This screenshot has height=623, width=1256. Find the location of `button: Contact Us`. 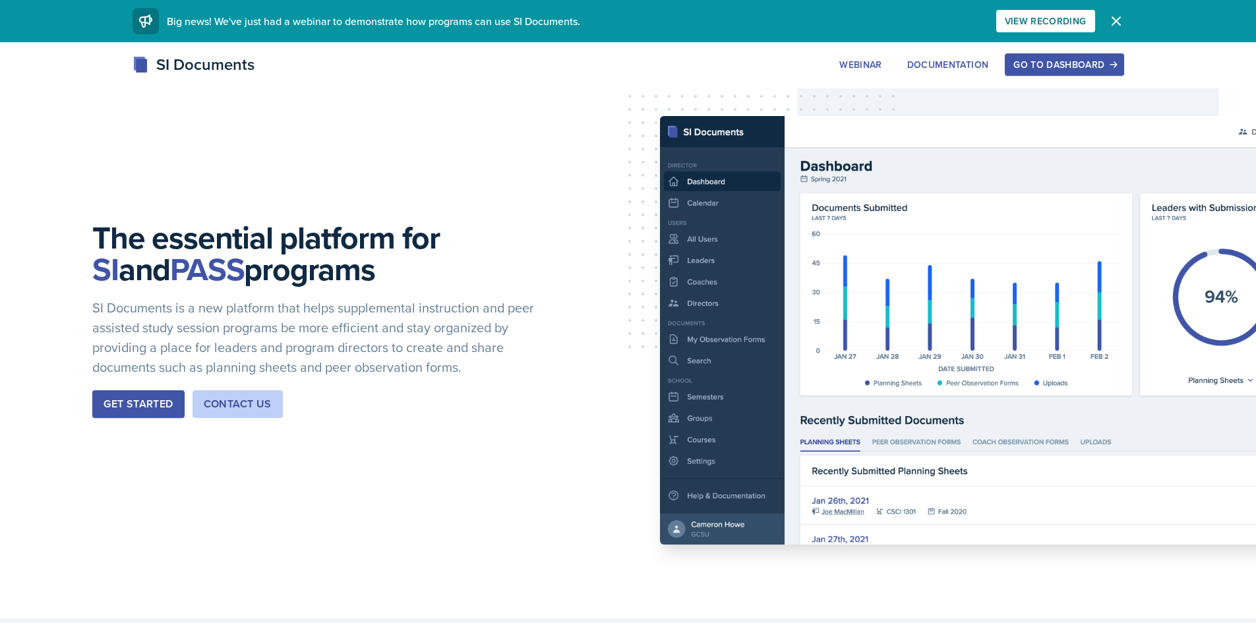

button: Contact Us is located at coordinates (237, 404).